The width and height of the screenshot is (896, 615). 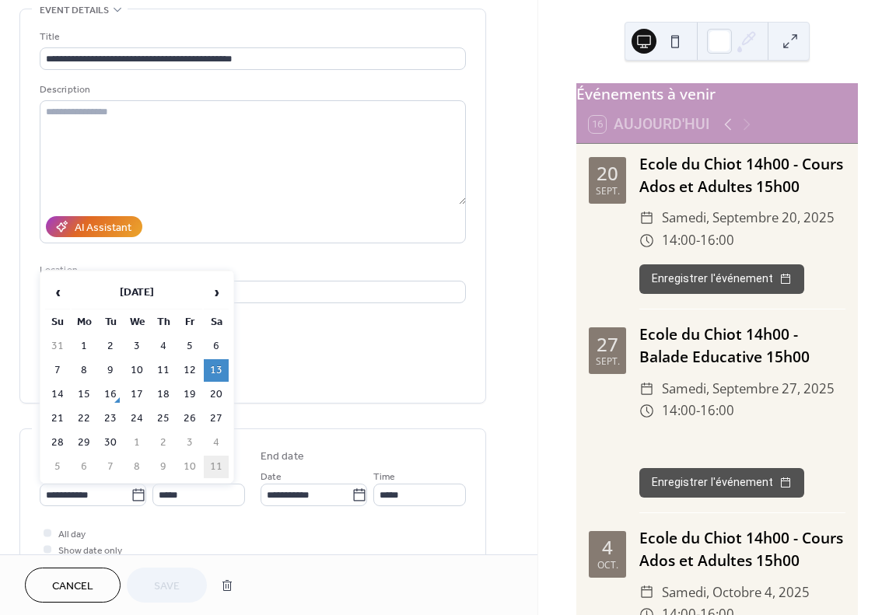 I want to click on span: Date, so click(x=271, y=477).